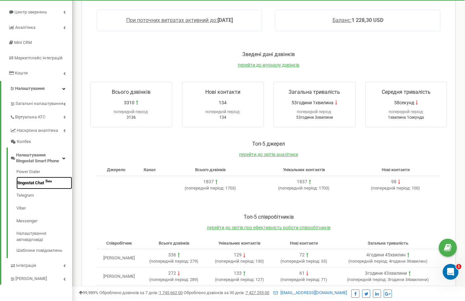 Image resolution: width=465 pixels, height=301 pixels. What do you see at coordinates (406, 117) in the screenshot?
I see `span: 1хвилина 1секунда` at bounding box center [406, 117].